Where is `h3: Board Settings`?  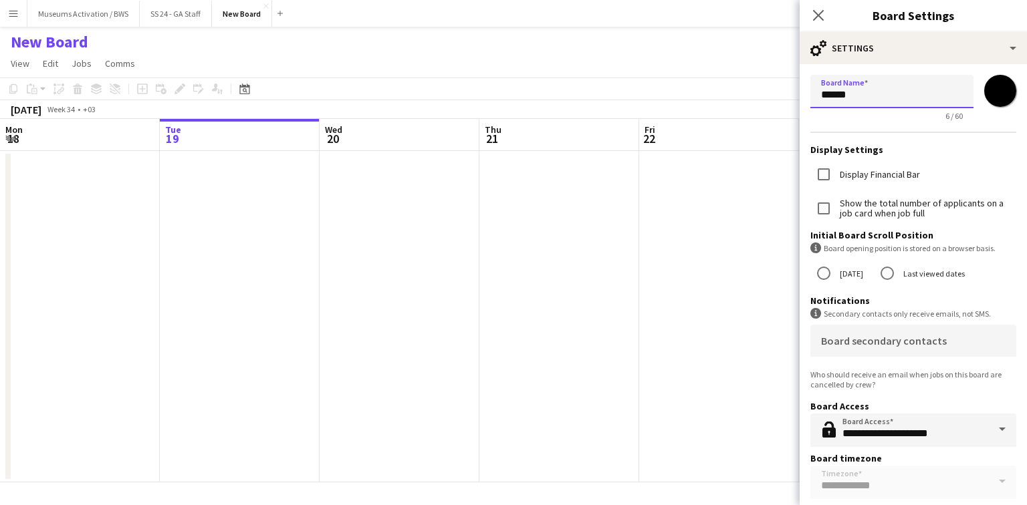
h3: Board Settings is located at coordinates (913, 15).